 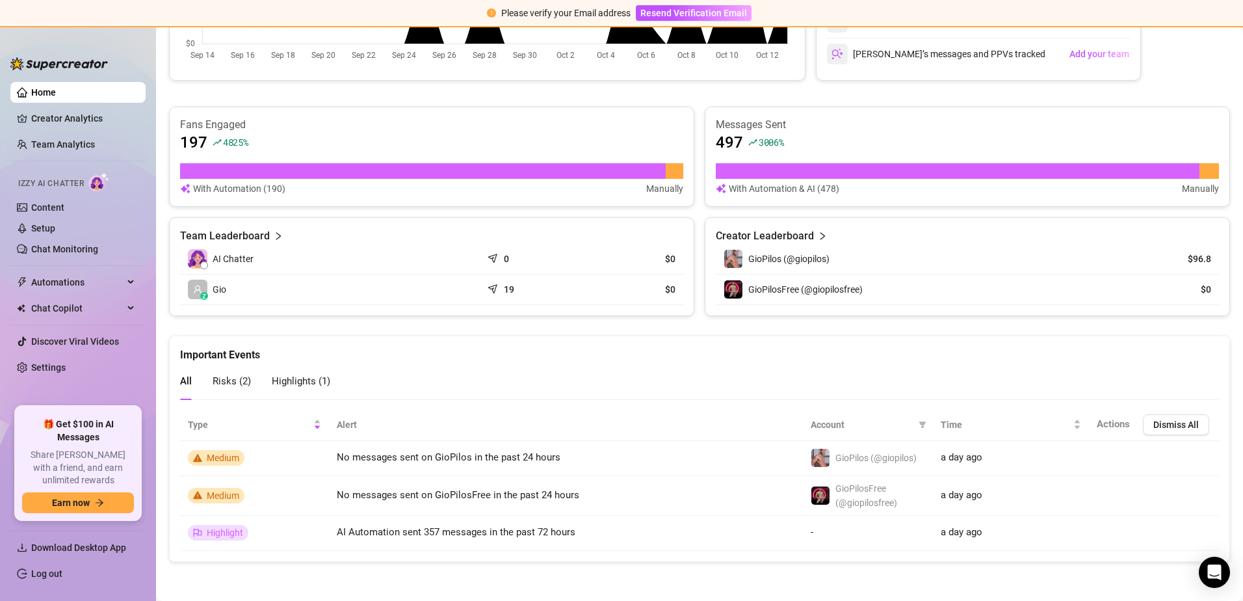 What do you see at coordinates (47, 207) in the screenshot?
I see `a: Content` at bounding box center [47, 207].